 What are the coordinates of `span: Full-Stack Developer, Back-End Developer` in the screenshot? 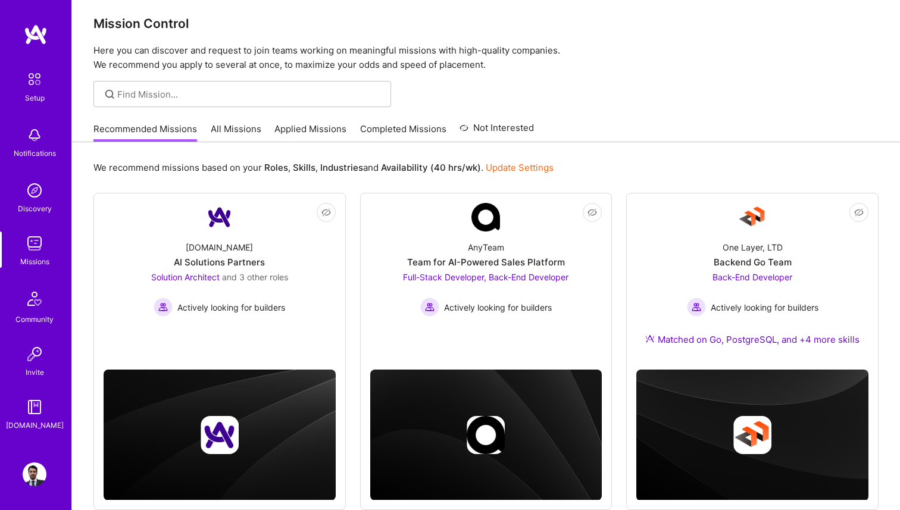 It's located at (486, 277).